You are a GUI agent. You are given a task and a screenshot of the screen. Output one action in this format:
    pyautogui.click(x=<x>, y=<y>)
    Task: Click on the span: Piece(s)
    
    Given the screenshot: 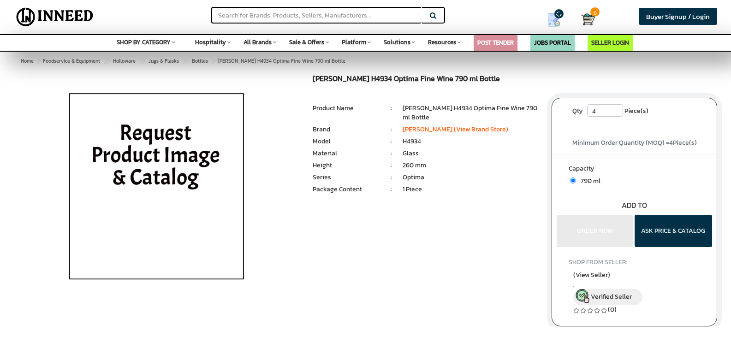 What is the action you would take?
    pyautogui.click(x=636, y=111)
    